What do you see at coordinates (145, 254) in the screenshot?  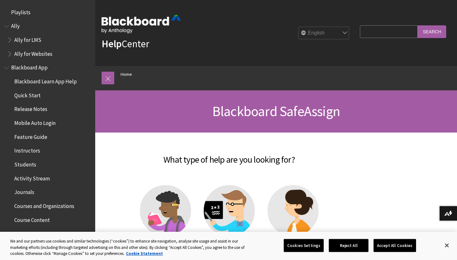 I see `a: More information about your privacy, opens in a new tab` at bounding box center [145, 254].